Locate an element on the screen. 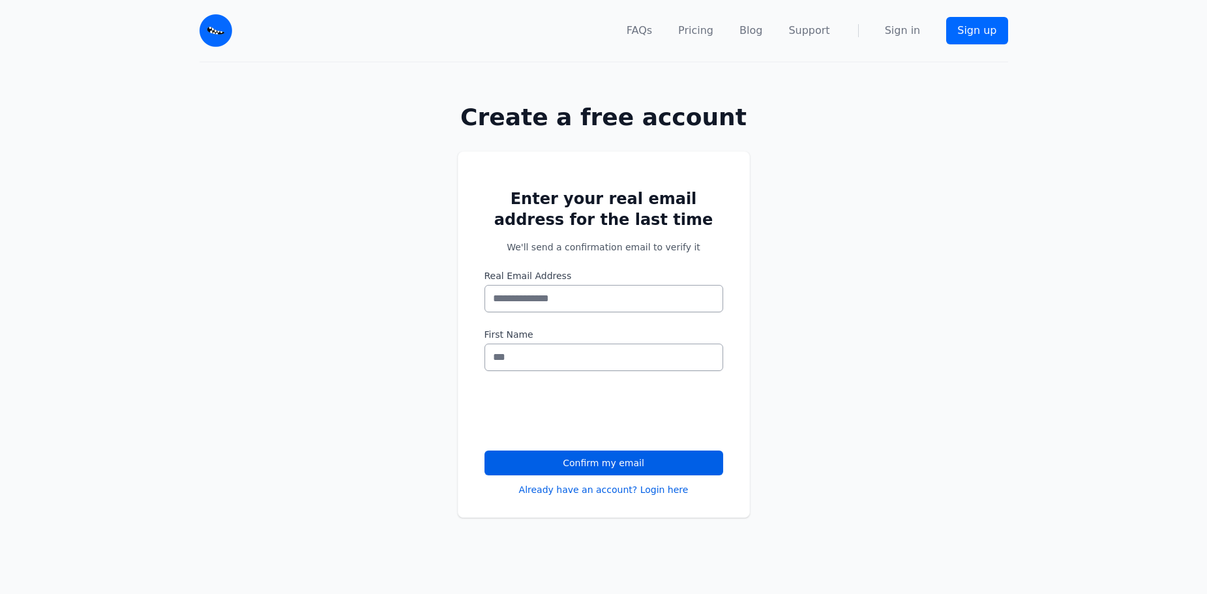 The image size is (1207, 594). h1: Create a free account is located at coordinates (604, 117).